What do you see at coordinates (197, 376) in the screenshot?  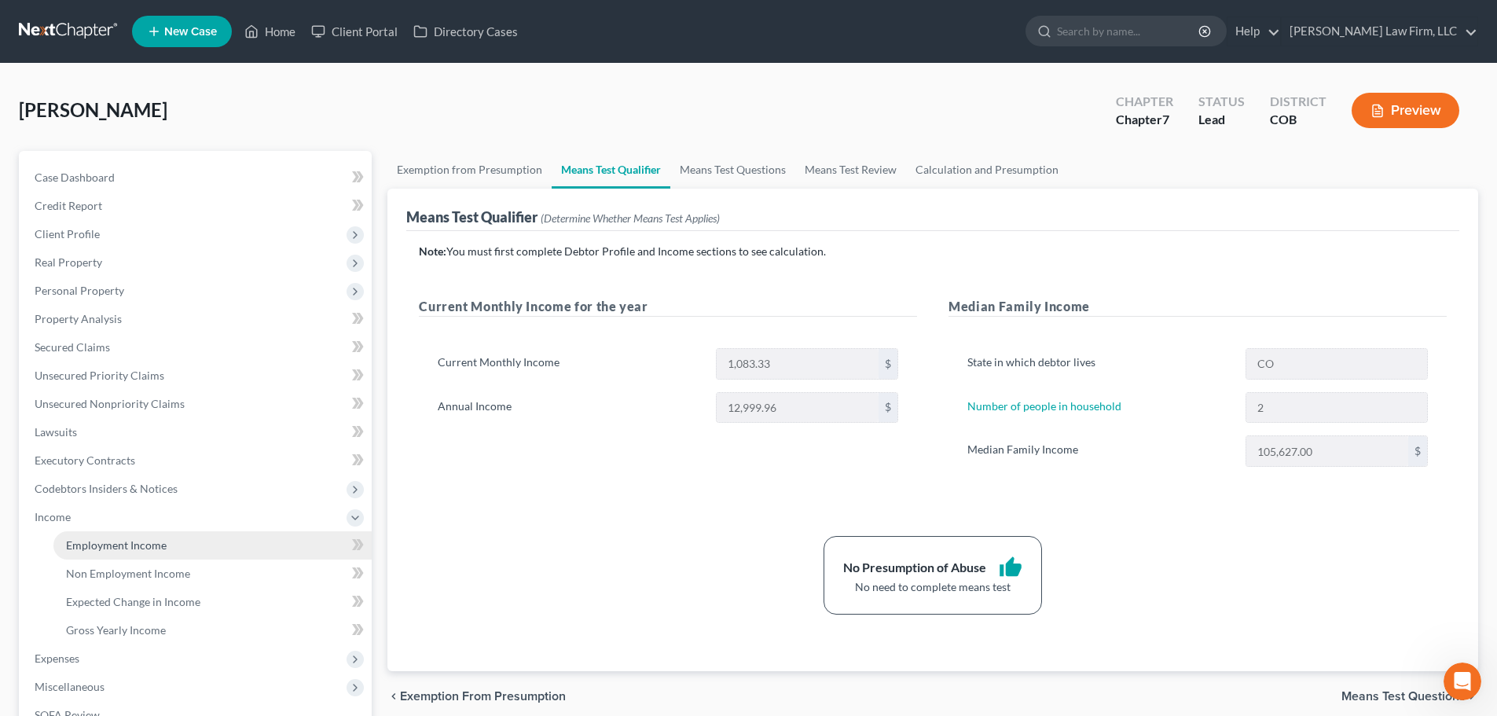 I see `a: Unsecured Priority Claims` at bounding box center [197, 376].